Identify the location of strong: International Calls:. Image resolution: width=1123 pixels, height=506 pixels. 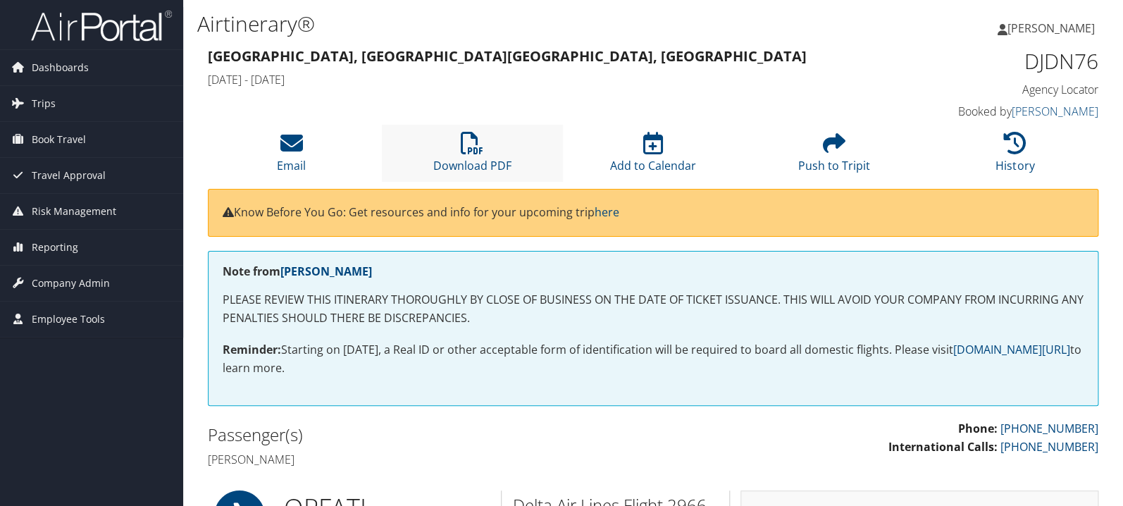
(943, 447).